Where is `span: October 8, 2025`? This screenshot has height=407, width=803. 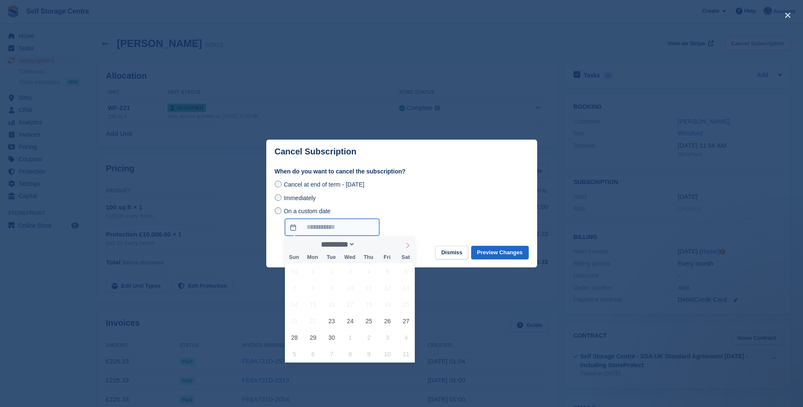
span: October 8, 2025 is located at coordinates (350, 354).